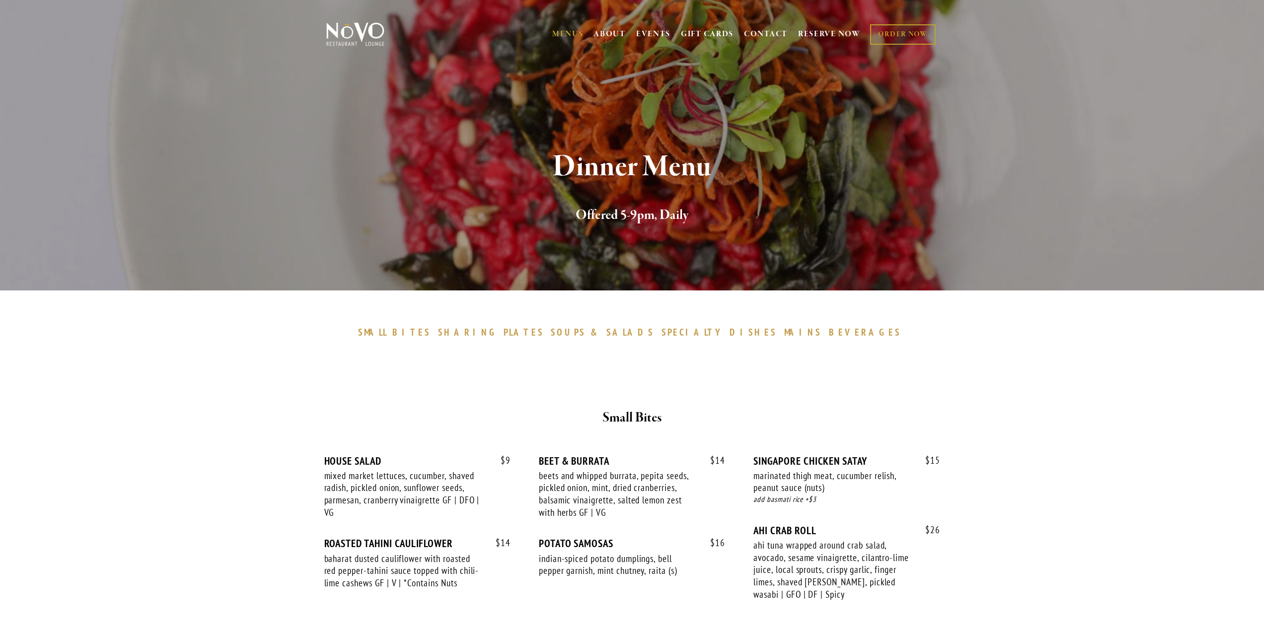 The height and width of the screenshot is (631, 1264). Describe the element at coordinates (493, 332) in the screenshot. I see `a: SHARINGPLATES` at that location.